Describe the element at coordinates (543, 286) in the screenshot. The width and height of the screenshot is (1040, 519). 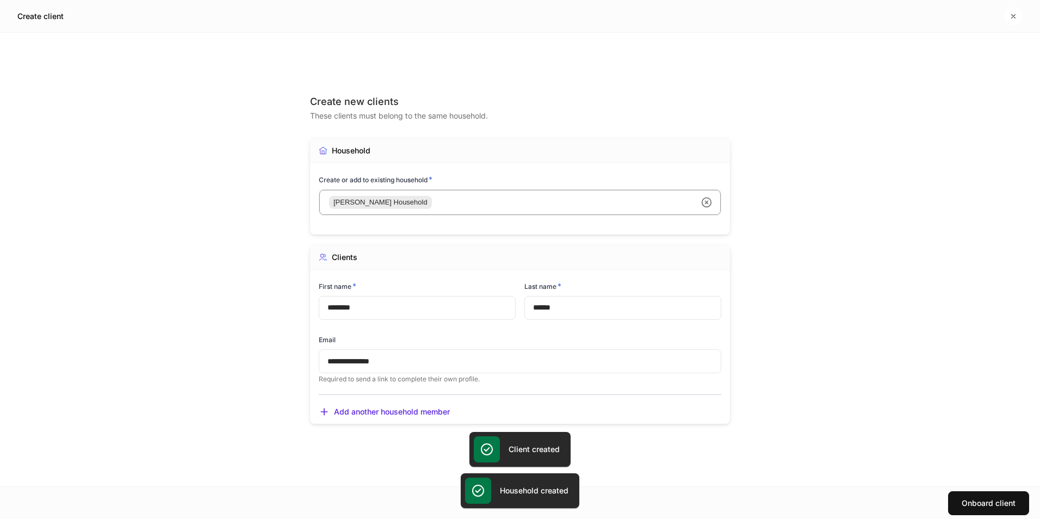
I see `h6: Last name` at that location.